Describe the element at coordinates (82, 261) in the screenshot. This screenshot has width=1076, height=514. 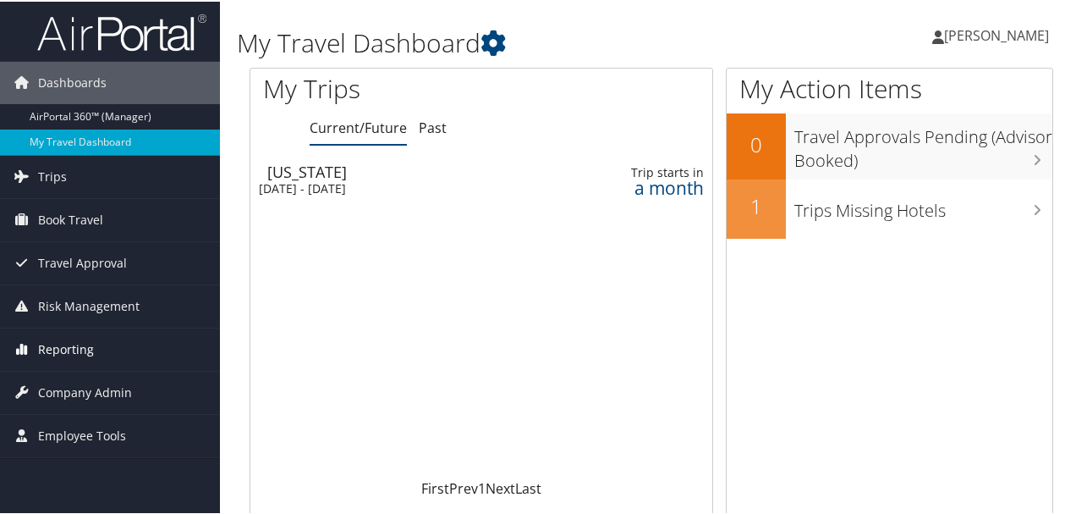
I see `span: Travel Approval` at that location.